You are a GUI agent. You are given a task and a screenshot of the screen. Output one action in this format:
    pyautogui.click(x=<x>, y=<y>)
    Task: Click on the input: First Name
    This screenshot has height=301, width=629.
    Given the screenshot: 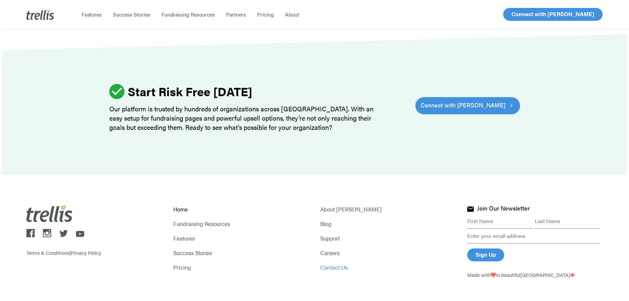 What is the action you would take?
    pyautogui.click(x=500, y=221)
    